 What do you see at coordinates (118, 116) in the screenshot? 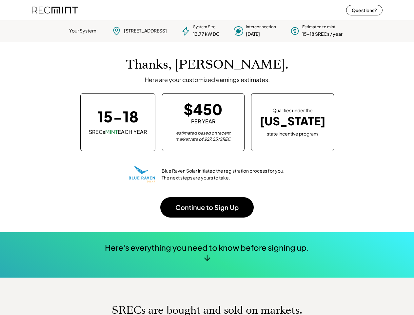
I see `div: 15-18` at bounding box center [118, 116].